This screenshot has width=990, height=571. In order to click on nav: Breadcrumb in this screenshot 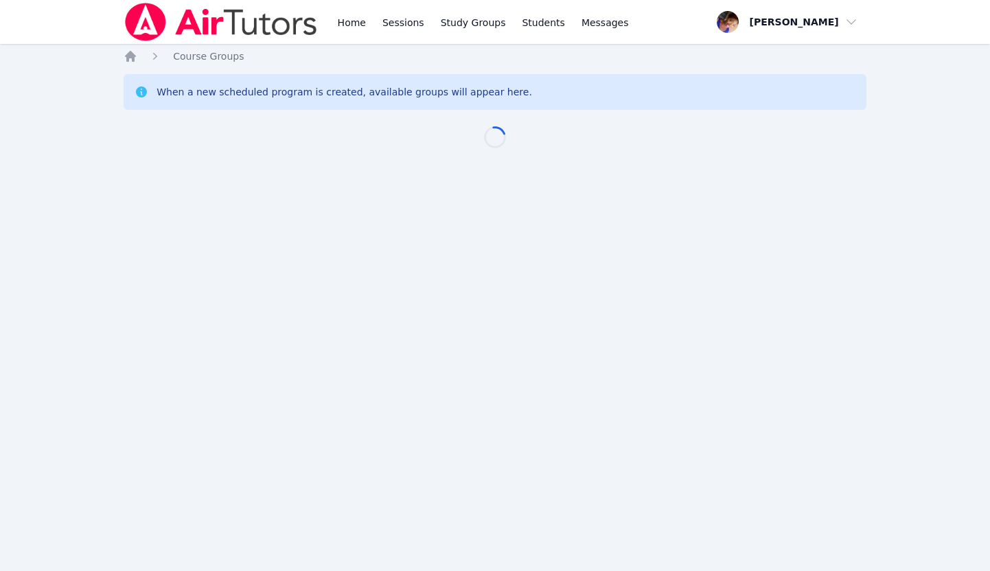, I will do `click(495, 56)`.